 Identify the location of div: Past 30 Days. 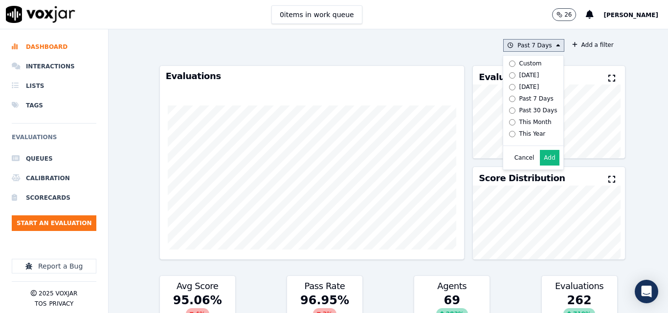
(538, 111).